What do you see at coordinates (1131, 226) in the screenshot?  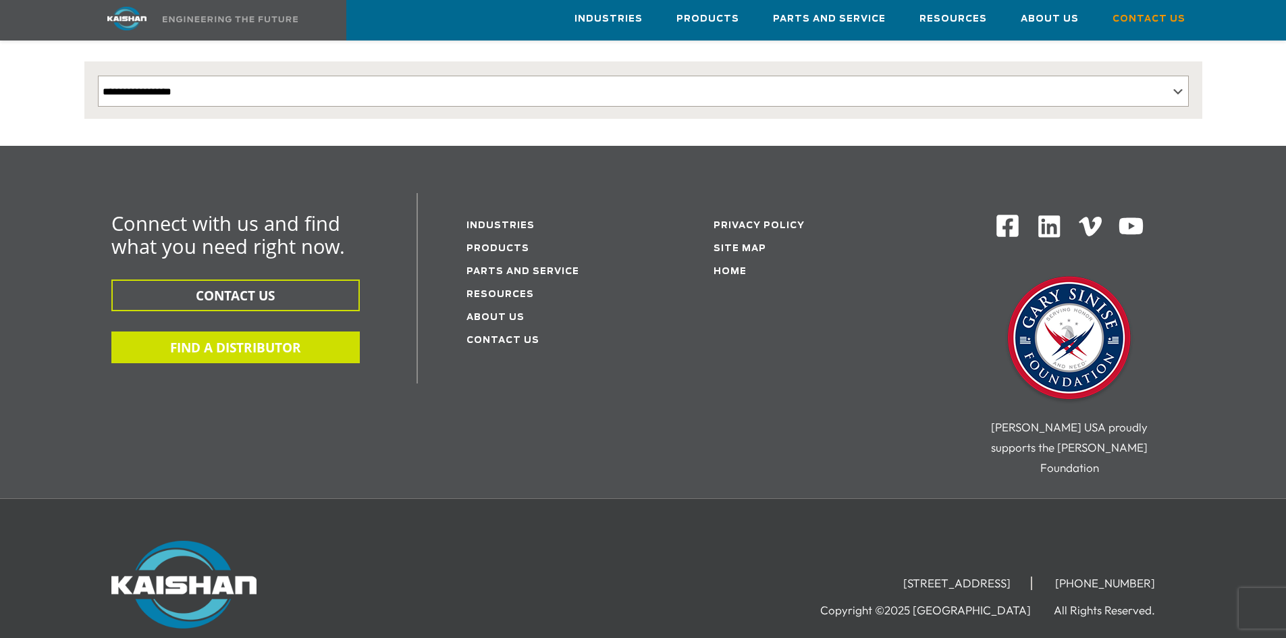 I see `img: Youtube` at bounding box center [1131, 226].